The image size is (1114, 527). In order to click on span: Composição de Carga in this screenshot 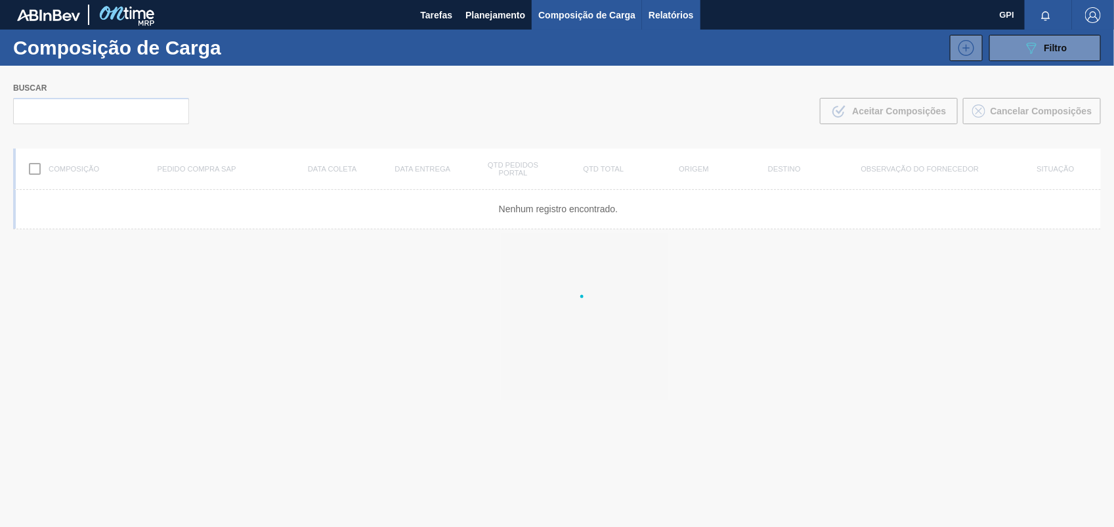, I will do `click(587, 15)`.